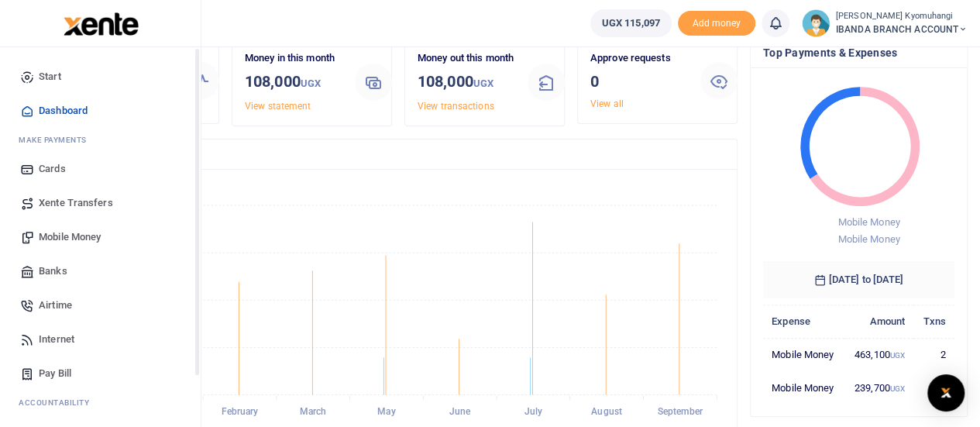  I want to click on li: Toup your wallet, so click(717, 23).